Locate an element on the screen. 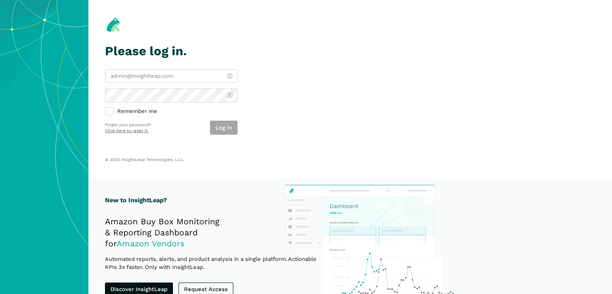 The height and width of the screenshot is (294, 612). label: Remember me is located at coordinates (171, 112).